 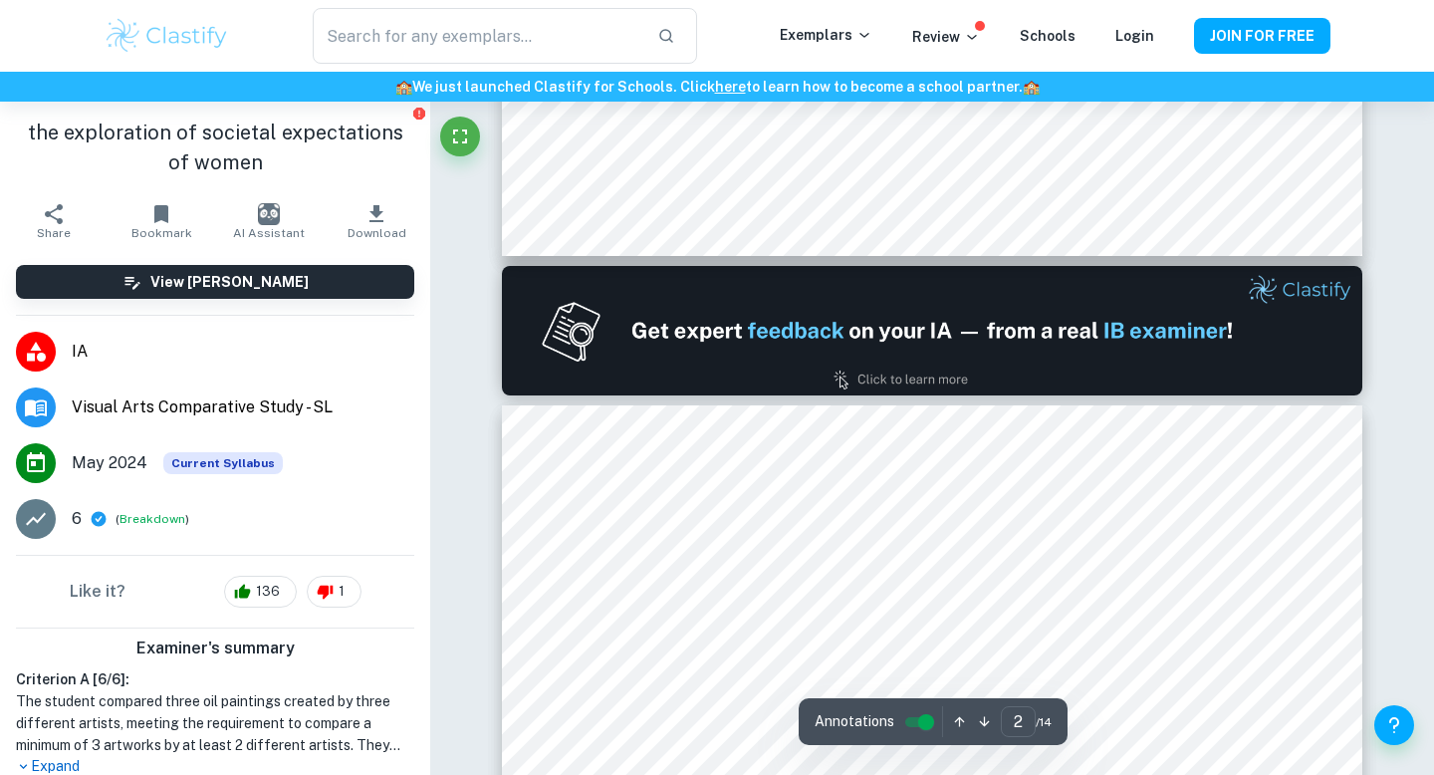 I want to click on img: AI Assistant, so click(x=269, y=214).